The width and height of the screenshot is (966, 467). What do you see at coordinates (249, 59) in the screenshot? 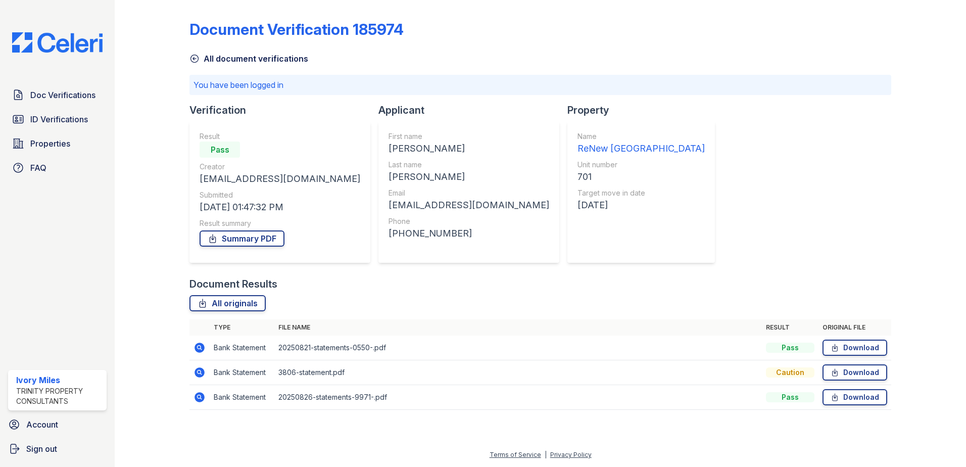
I see `a: All document verifications` at bounding box center [249, 59].